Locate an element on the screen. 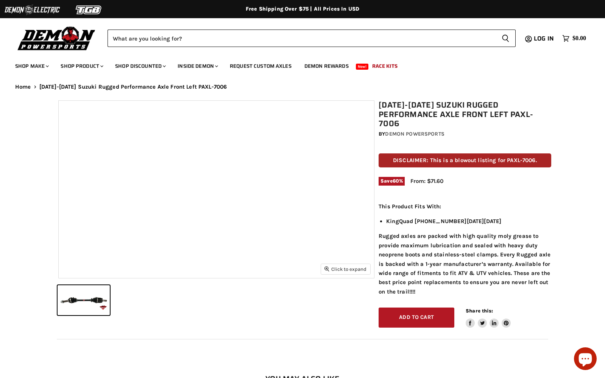 Image resolution: width=605 pixels, height=378 pixels. inbox-online-store-chat: Shopify online store chat is located at coordinates (585, 359).